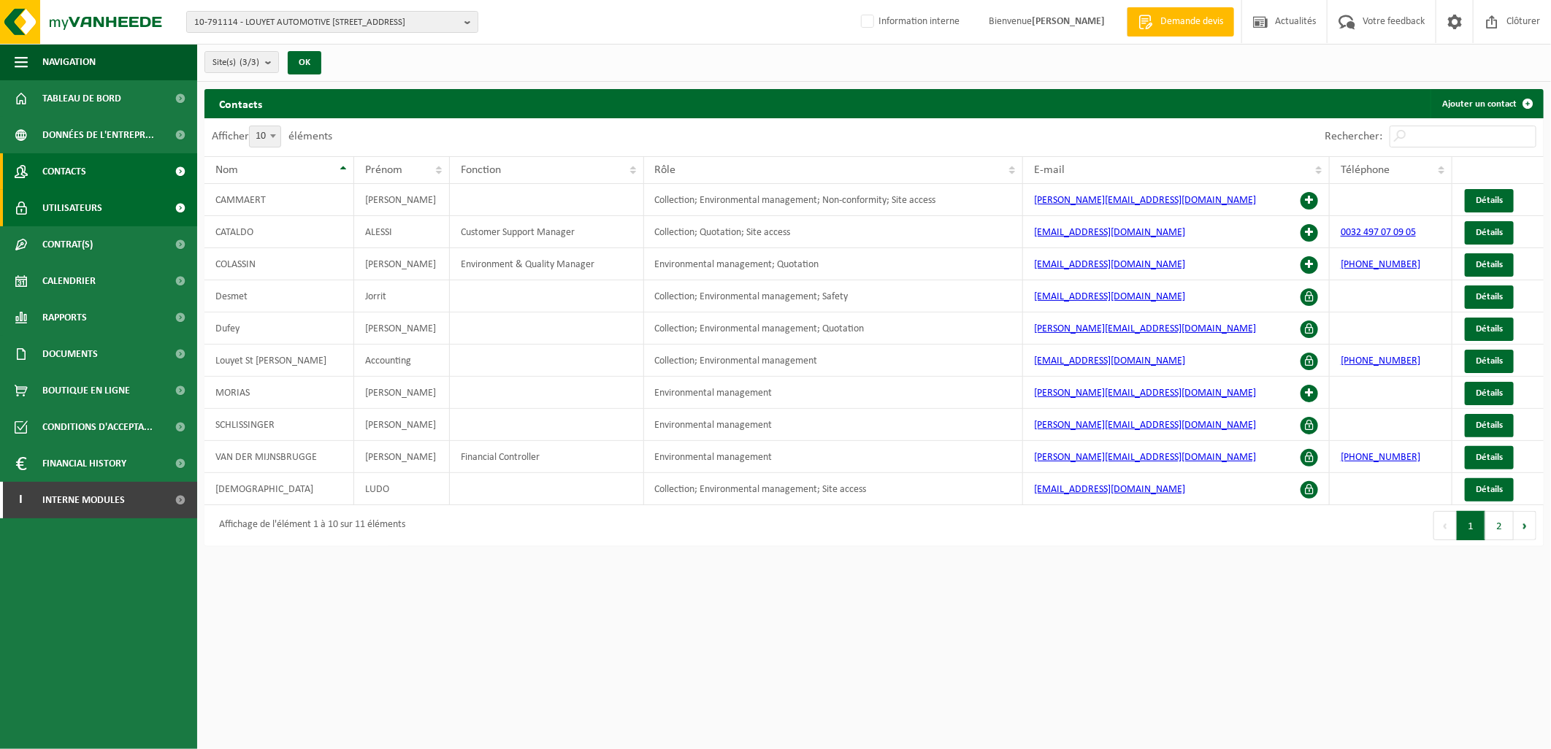 The width and height of the screenshot is (1551, 749). I want to click on span: Téléphone, so click(1365, 170).